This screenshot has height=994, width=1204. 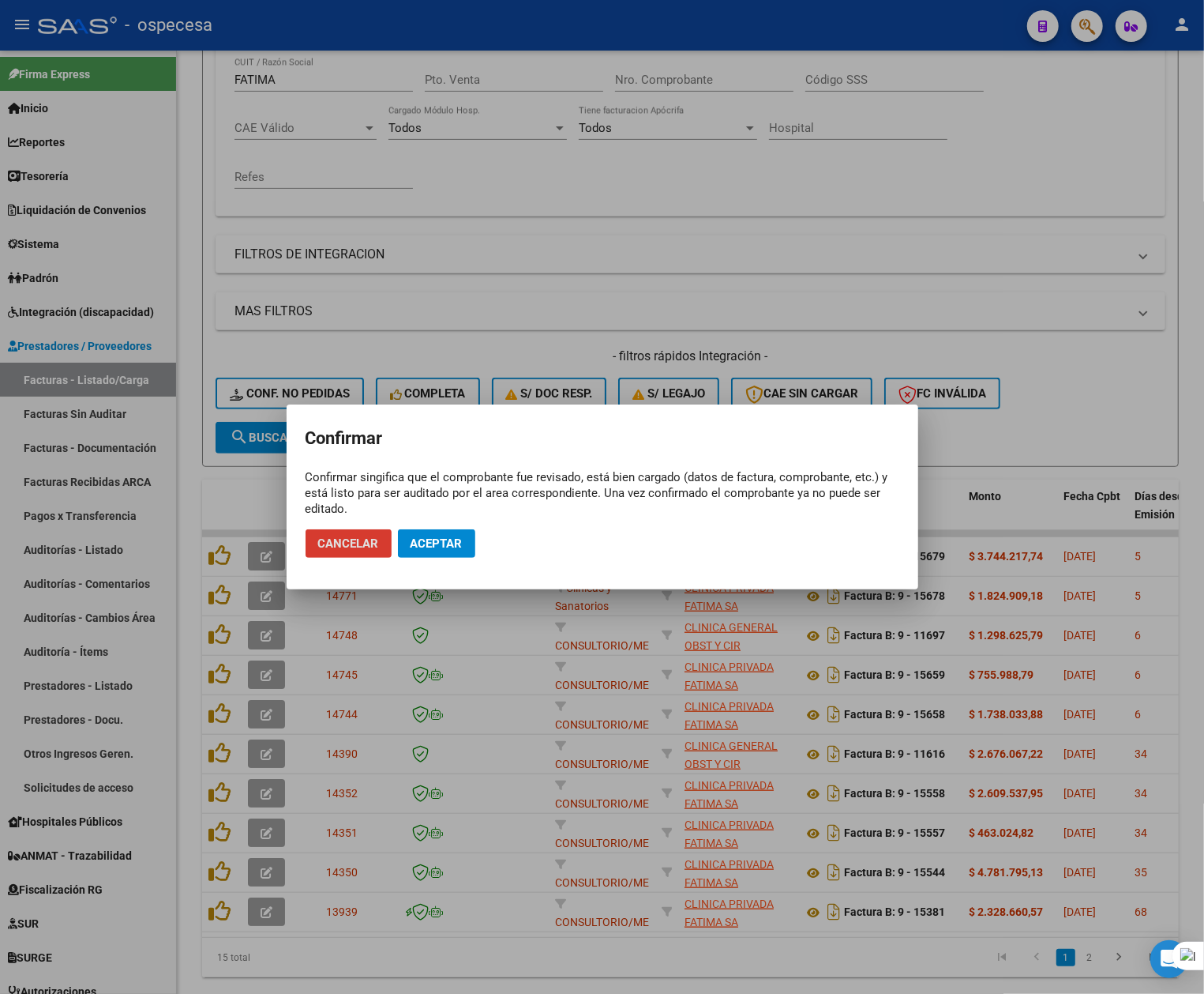 I want to click on span: Cancelar, so click(x=348, y=543).